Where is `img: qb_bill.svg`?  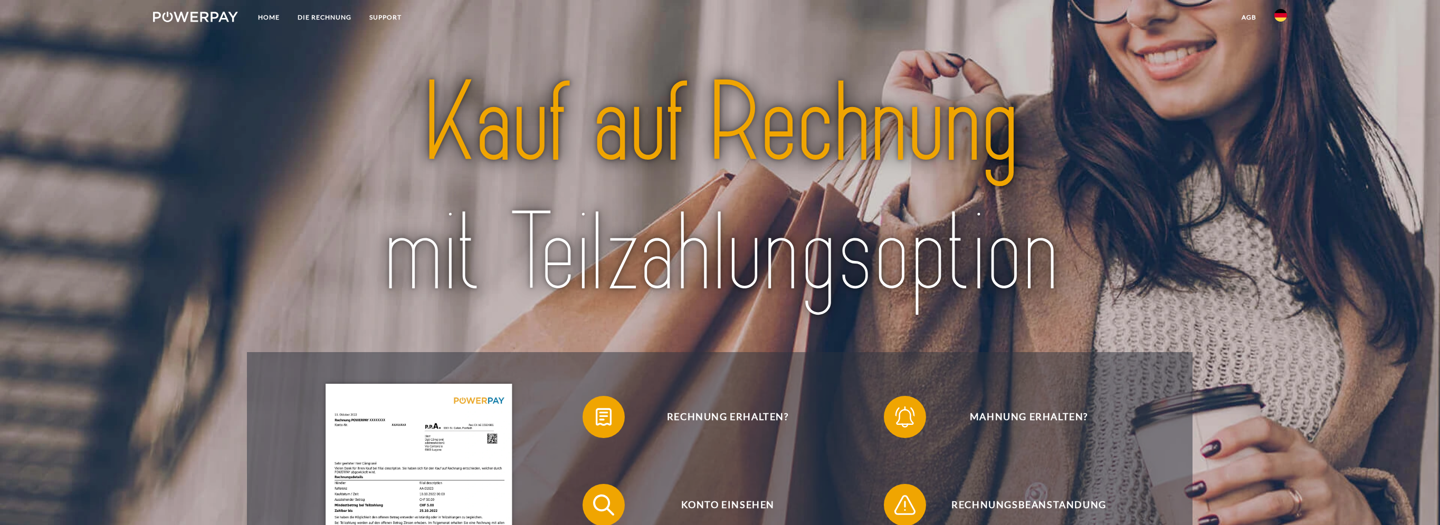 img: qb_bill.svg is located at coordinates (603, 417).